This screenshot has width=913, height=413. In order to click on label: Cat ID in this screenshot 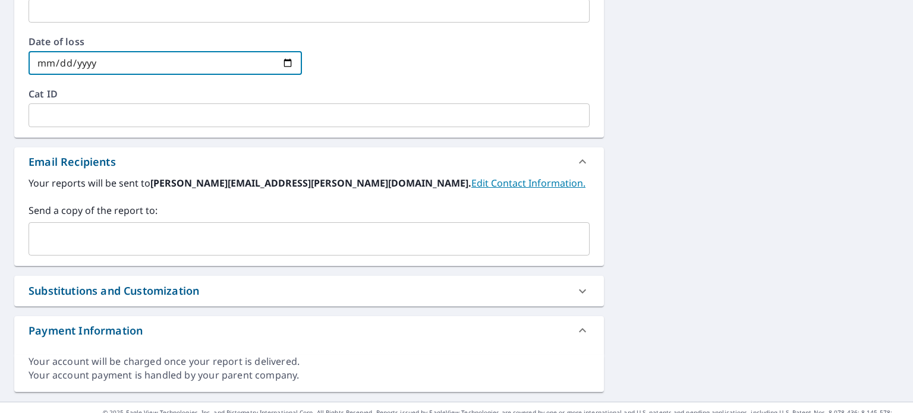, I will do `click(309, 94)`.